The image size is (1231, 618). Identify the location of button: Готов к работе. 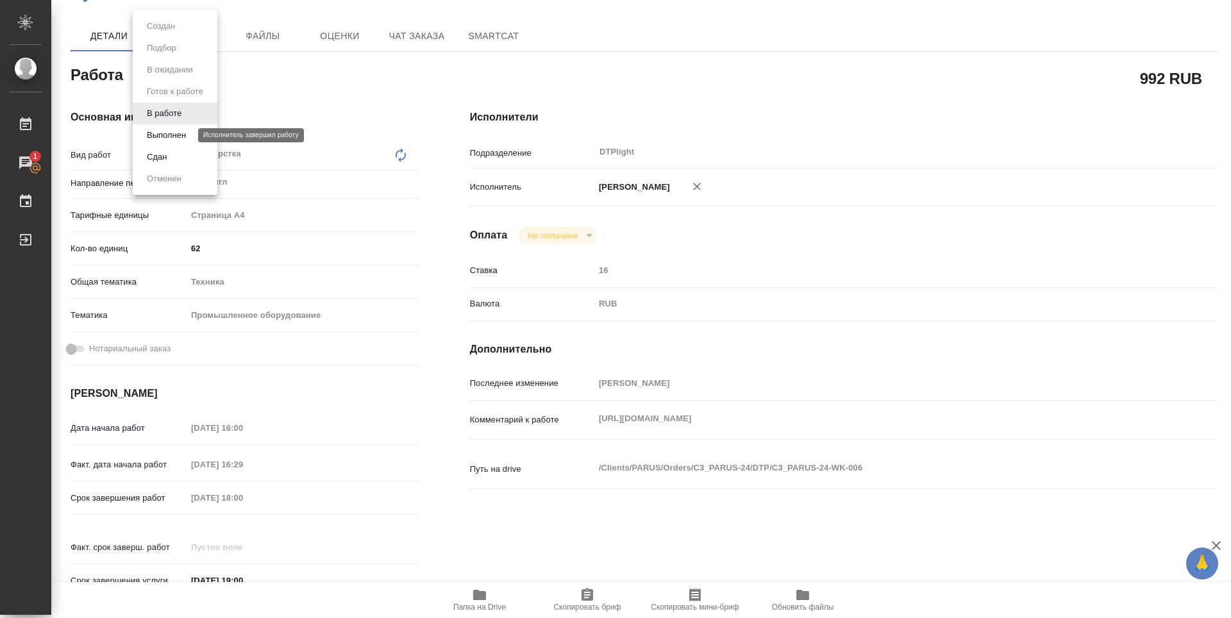
(175, 92).